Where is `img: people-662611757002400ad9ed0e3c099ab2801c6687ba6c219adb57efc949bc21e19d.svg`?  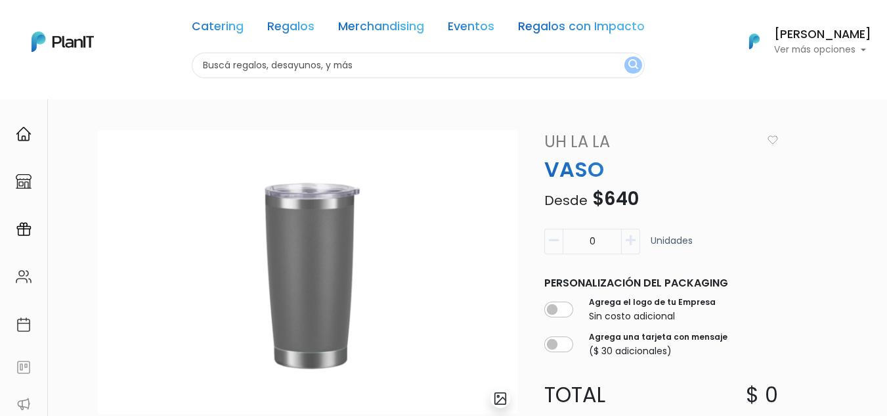
img: people-662611757002400ad9ed0e3c099ab2801c6687ba6c219adb57efc949bc21e19d.svg is located at coordinates (24, 276).